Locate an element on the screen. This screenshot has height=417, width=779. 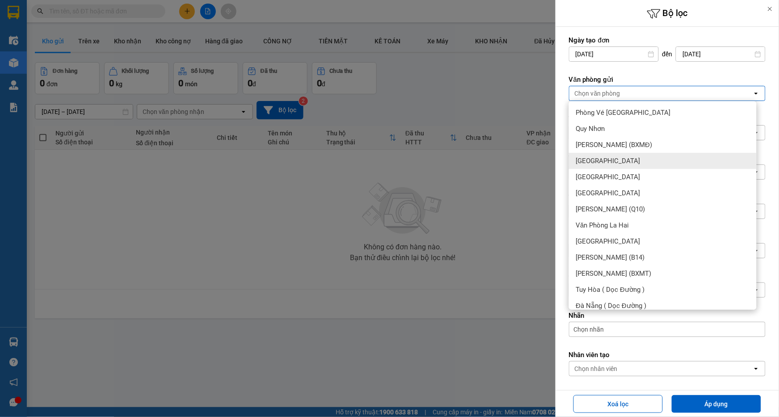
h6: Bộ lọc is located at coordinates (667, 13).